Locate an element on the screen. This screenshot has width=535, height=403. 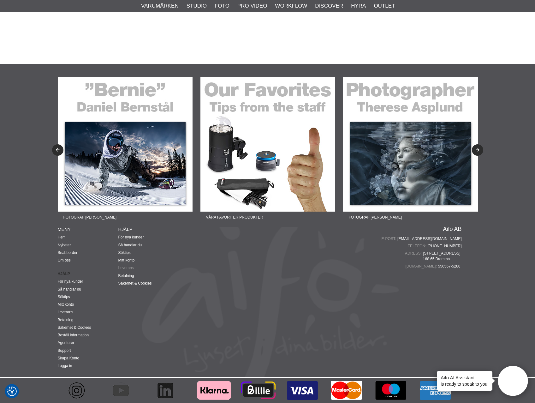
a: Agenturer is located at coordinates (66, 343).